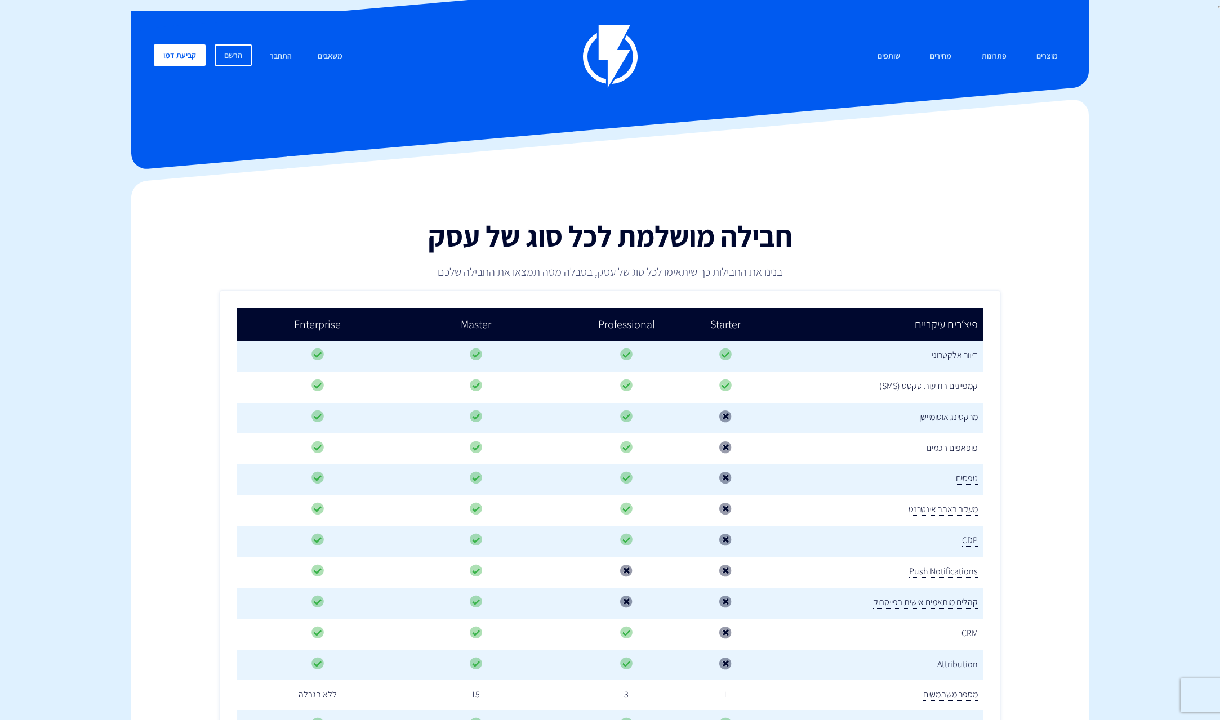 This screenshot has height=720, width=1220. I want to click on span: פופאפים חכמים, so click(952, 448).